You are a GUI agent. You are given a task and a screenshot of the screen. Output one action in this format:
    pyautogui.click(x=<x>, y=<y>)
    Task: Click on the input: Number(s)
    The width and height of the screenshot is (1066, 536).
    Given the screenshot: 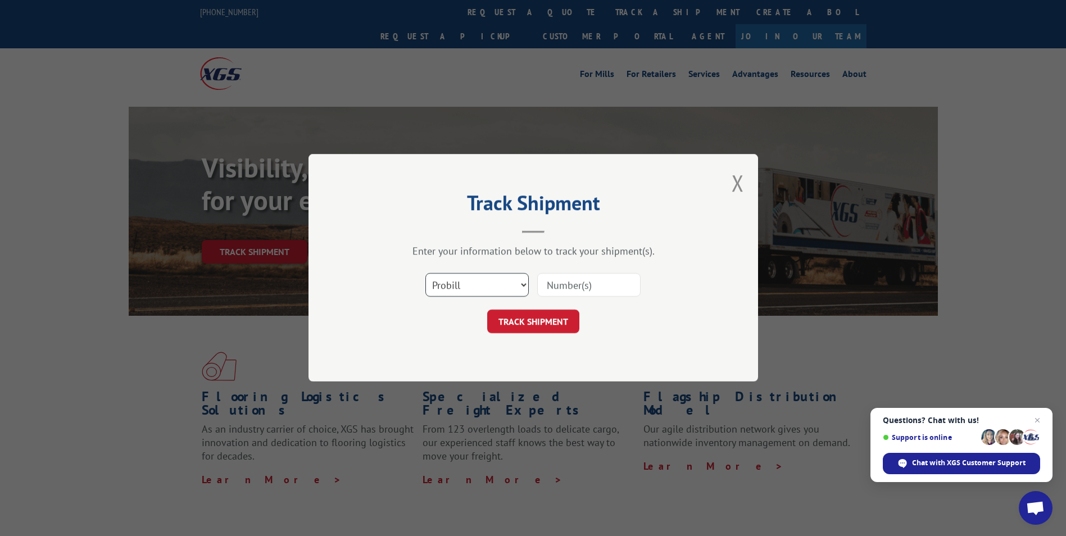 What is the action you would take?
    pyautogui.click(x=589, y=285)
    